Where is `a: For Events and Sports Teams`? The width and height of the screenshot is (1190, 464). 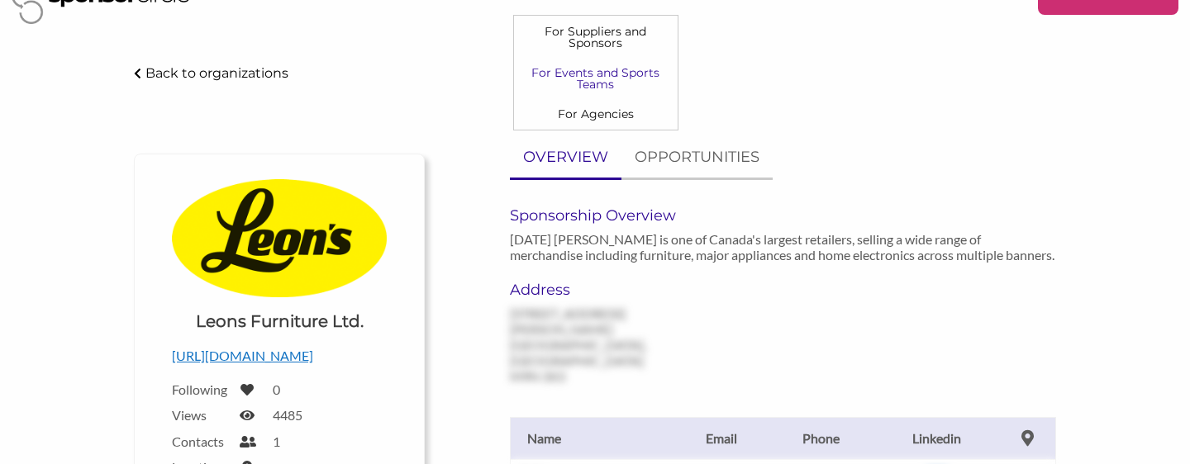
a: For Events and Sports Teams is located at coordinates (596, 78).